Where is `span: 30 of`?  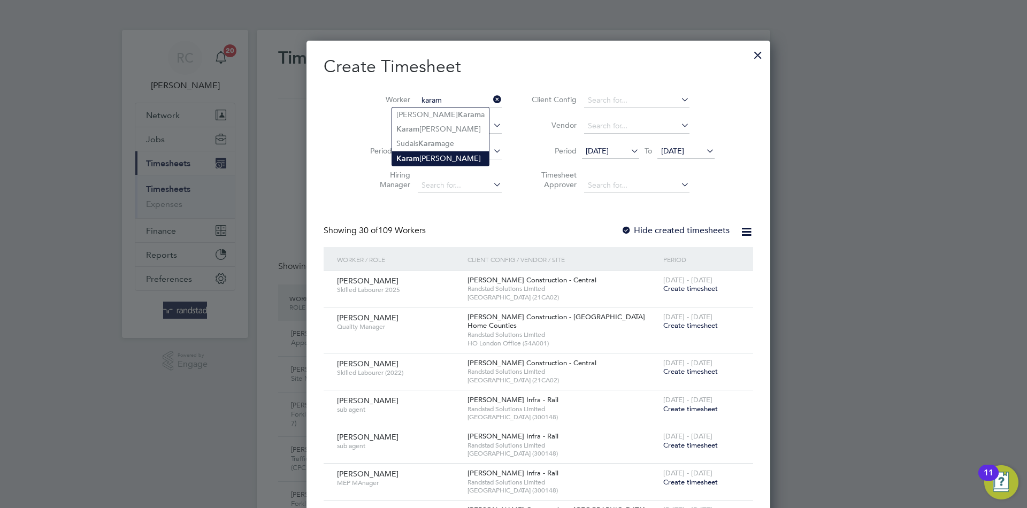 span: 30 of is located at coordinates (368, 230).